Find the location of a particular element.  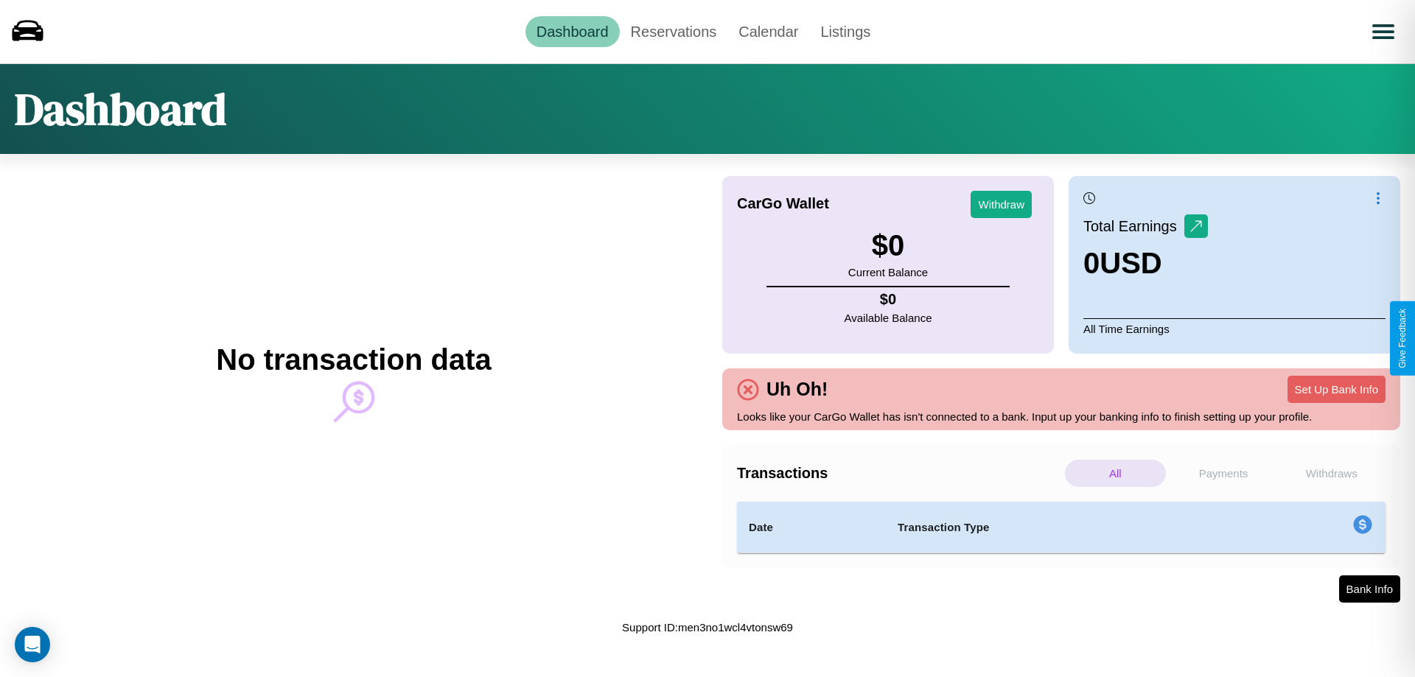

button: Withdraw is located at coordinates (1001, 204).